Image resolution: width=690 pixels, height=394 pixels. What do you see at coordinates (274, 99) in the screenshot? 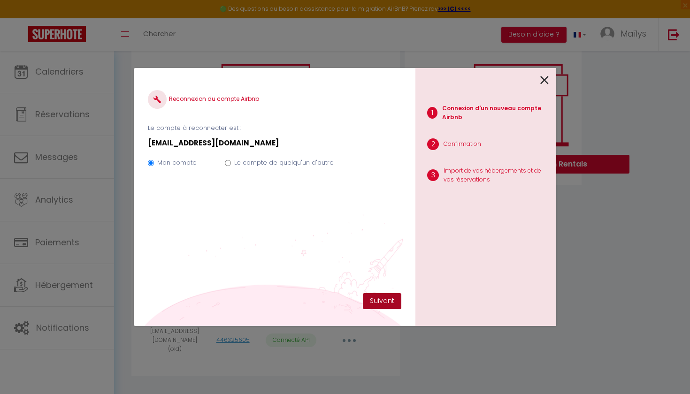
I see `h4: Reconnexion du compte Airbnb` at bounding box center [274, 99].